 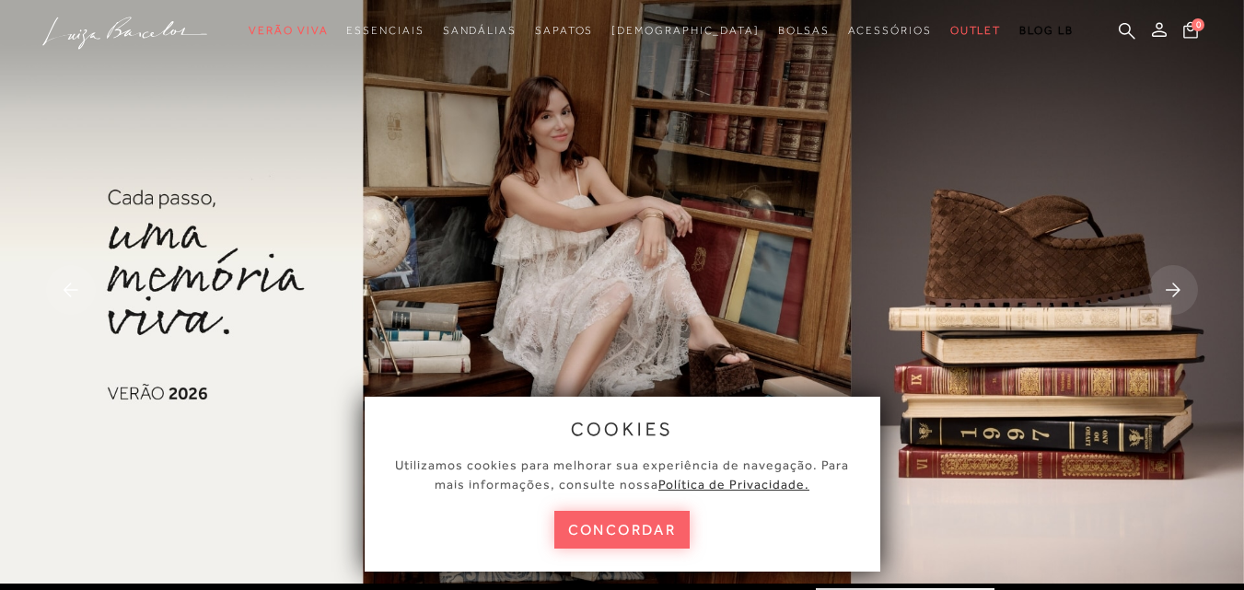 I want to click on span: 0, so click(x=1198, y=25).